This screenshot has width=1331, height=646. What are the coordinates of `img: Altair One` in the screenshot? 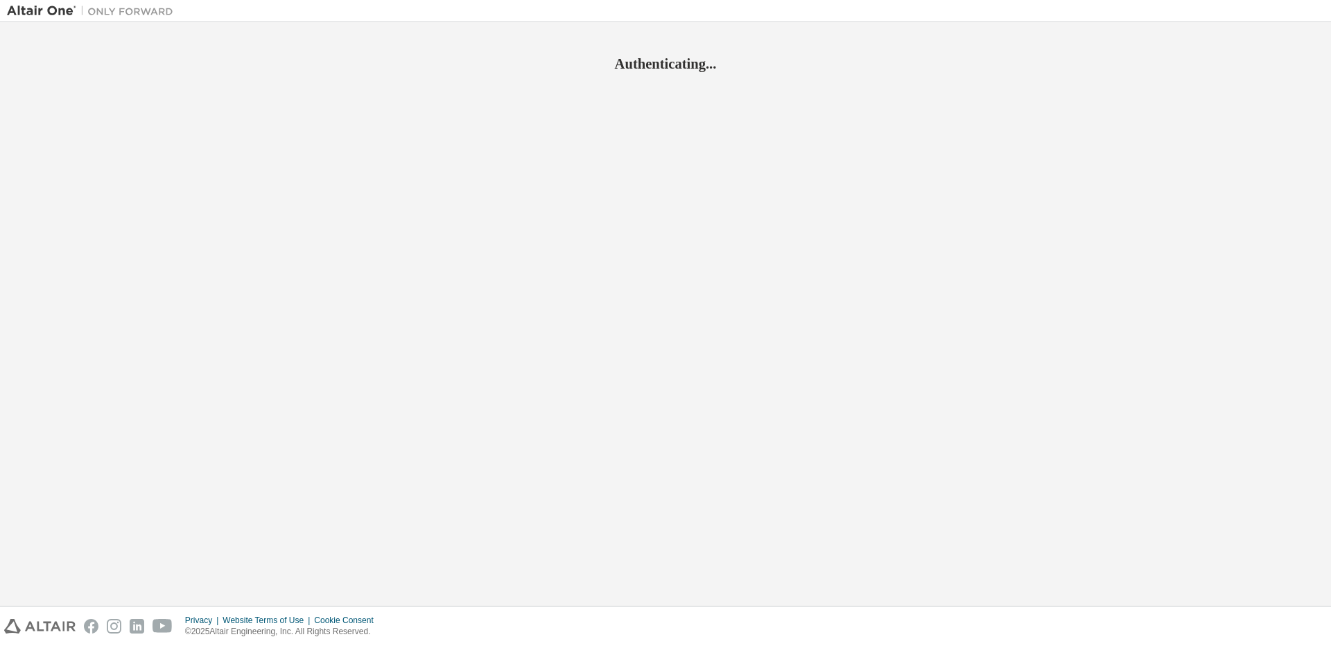 It's located at (94, 11).